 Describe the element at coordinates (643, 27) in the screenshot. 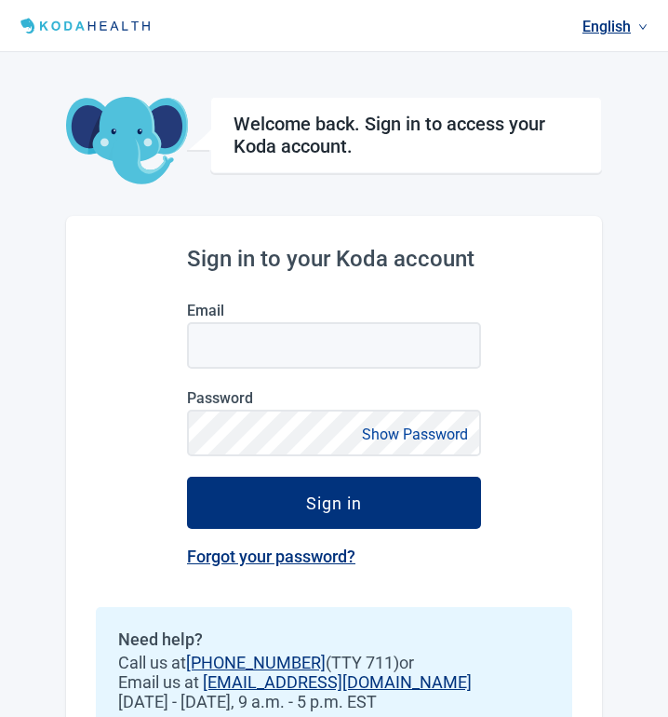

I see `span: down` at that location.